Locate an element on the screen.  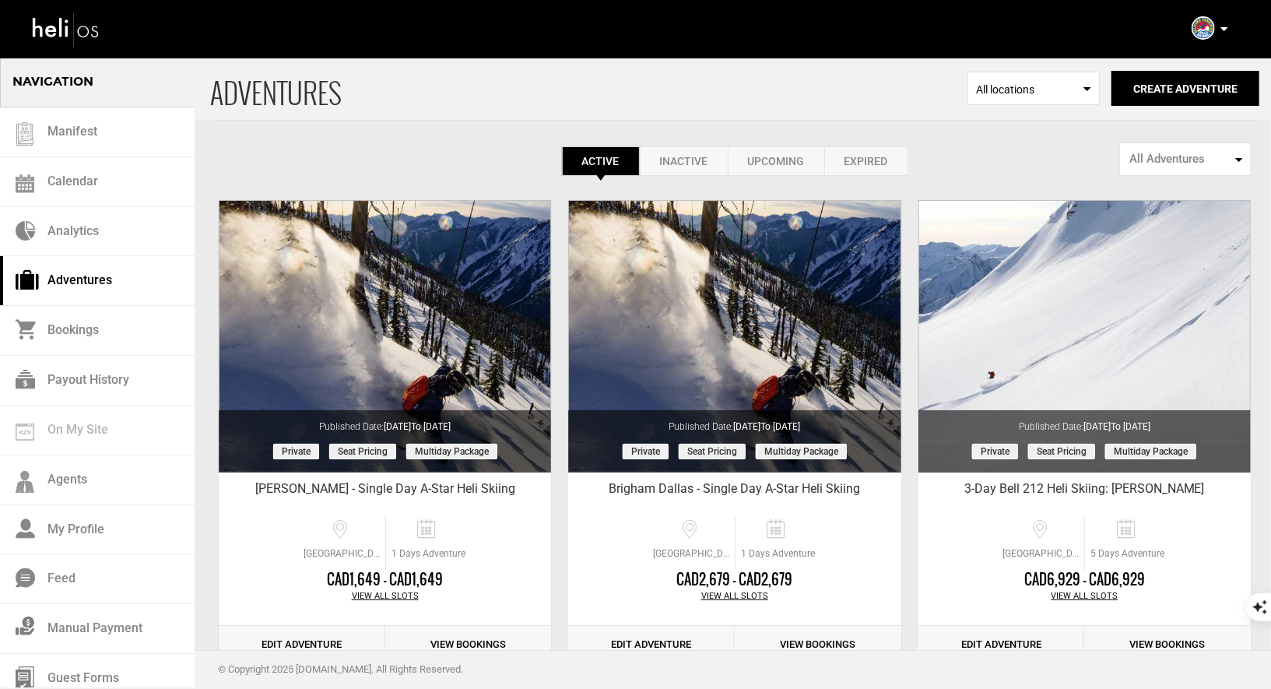
span: All Adventures is located at coordinates (1180, 159).